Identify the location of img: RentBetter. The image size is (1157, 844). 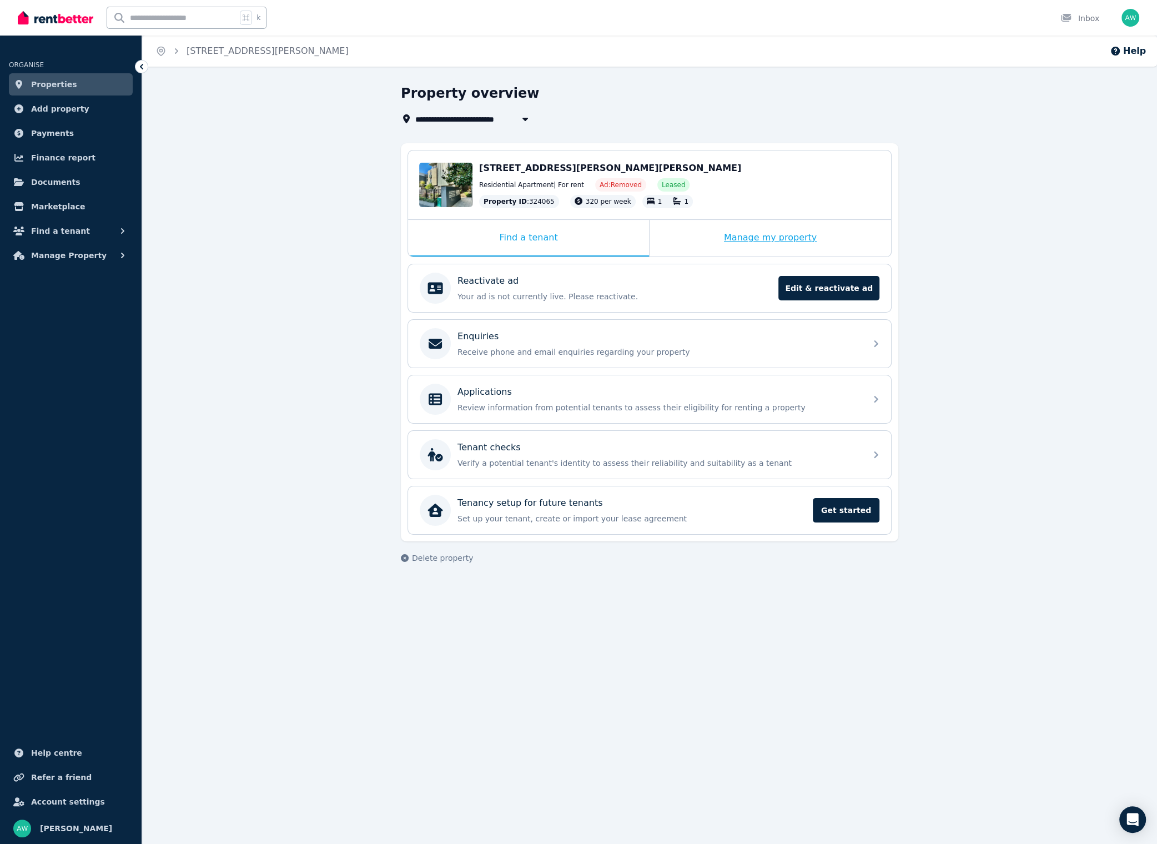
(56, 18).